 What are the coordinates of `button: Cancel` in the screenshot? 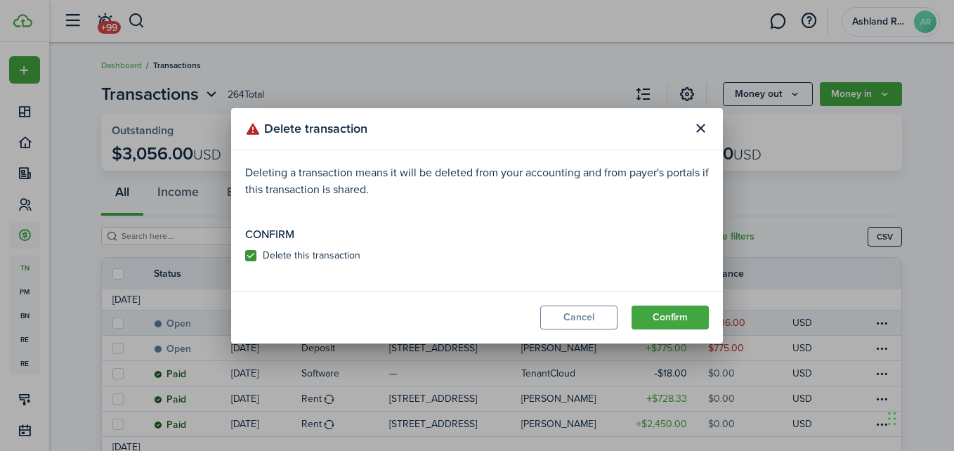 It's located at (579, 317).